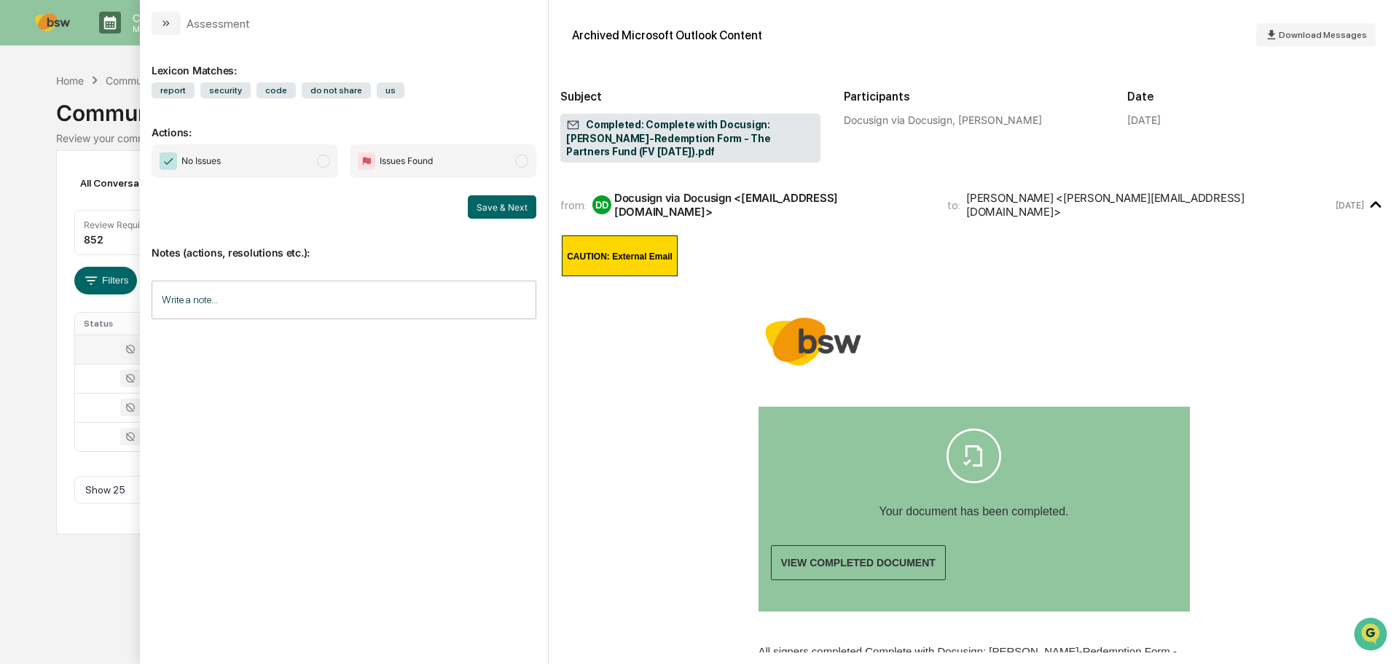  I want to click on span: to:, so click(954, 205).